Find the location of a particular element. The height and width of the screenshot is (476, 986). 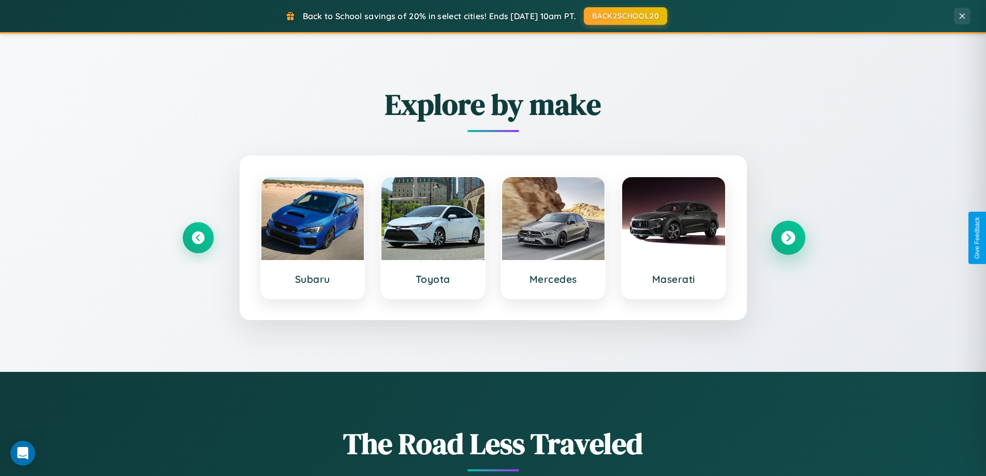

h1: The Road Less Traveled is located at coordinates (493, 443).